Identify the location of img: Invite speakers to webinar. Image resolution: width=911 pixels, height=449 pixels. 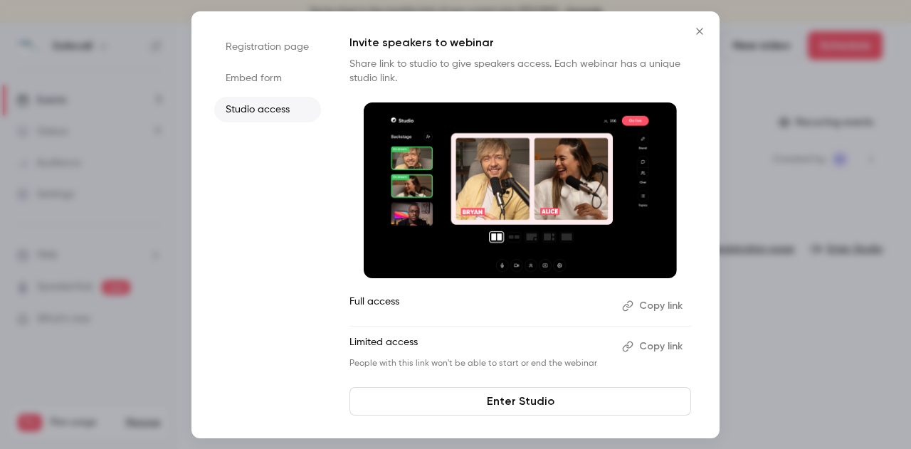
(520, 191).